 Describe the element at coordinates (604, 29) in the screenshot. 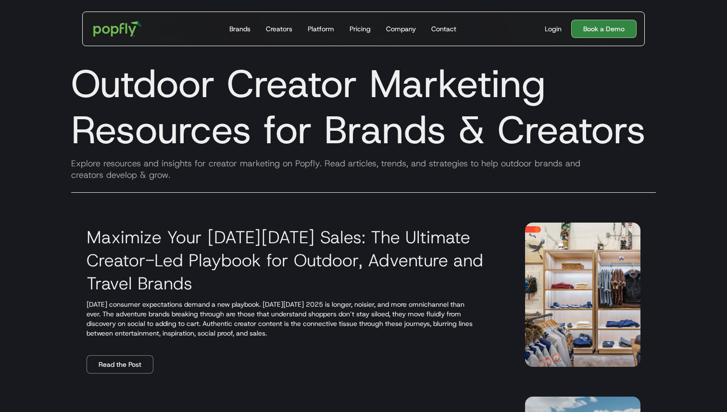

I see `a: Book a Demo` at that location.